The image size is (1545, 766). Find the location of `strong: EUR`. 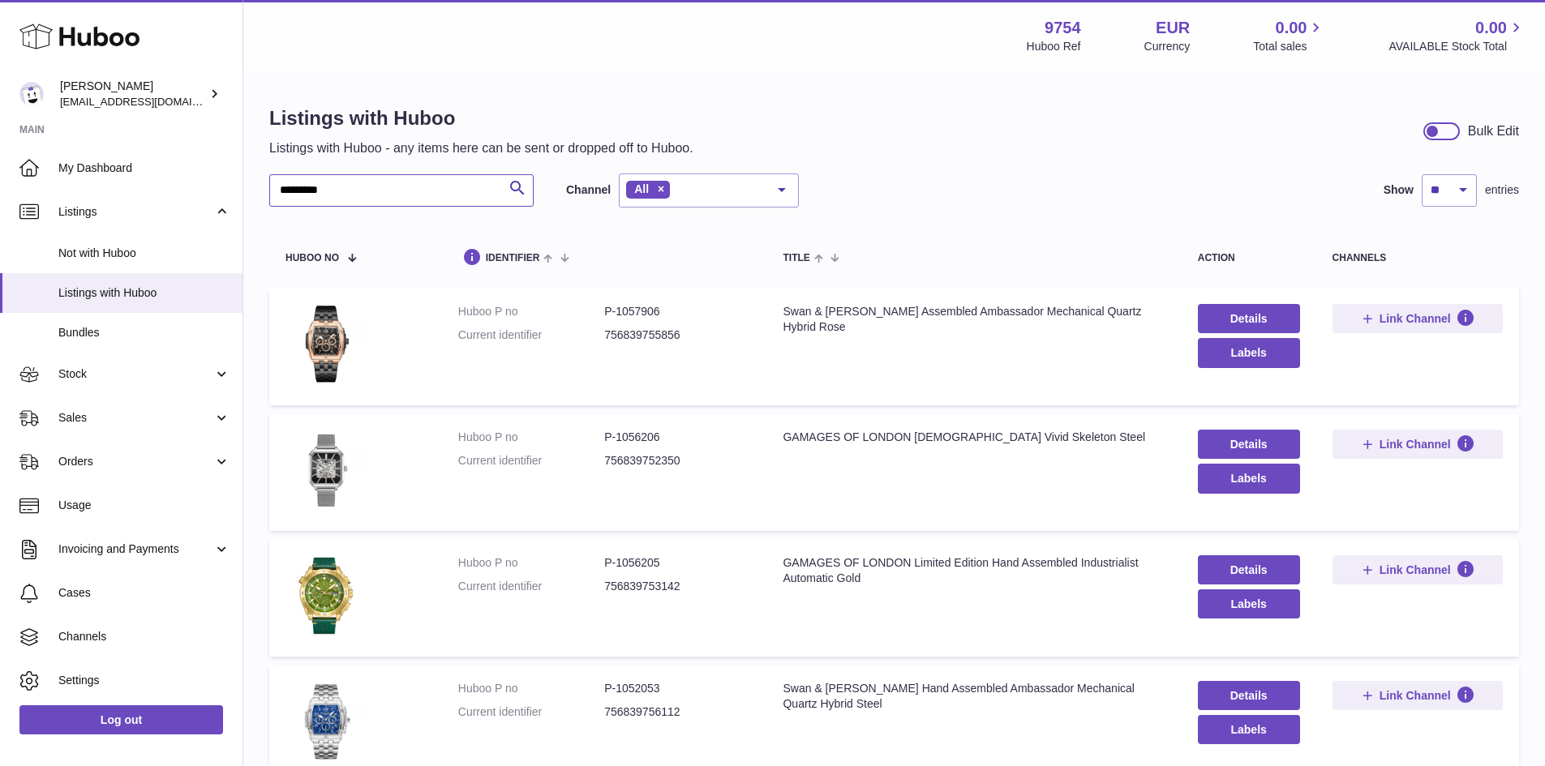

strong: EUR is located at coordinates (1173, 28).